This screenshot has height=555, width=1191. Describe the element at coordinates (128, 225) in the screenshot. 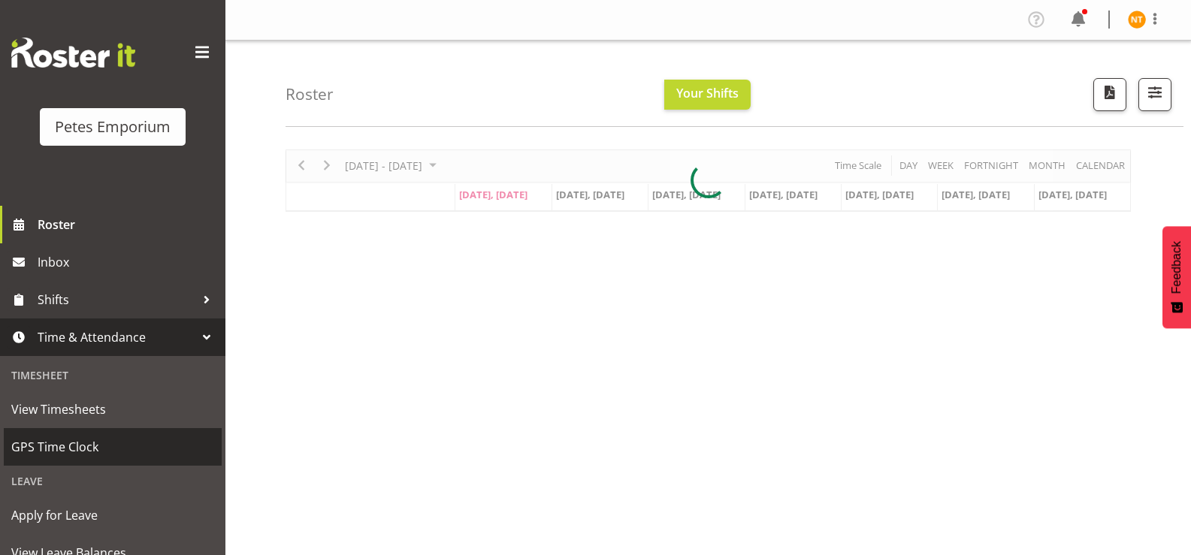

I see `span: Roster` at that location.